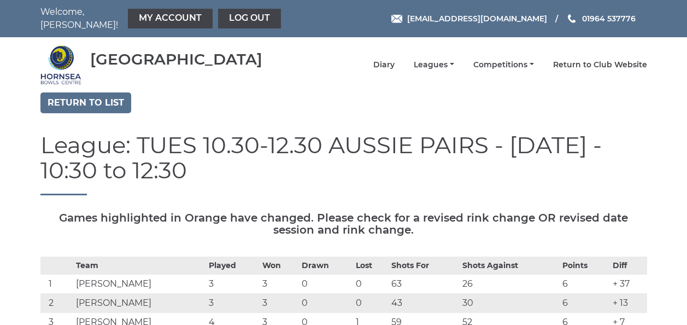  I want to click on span: 01964 537776, so click(609, 19).